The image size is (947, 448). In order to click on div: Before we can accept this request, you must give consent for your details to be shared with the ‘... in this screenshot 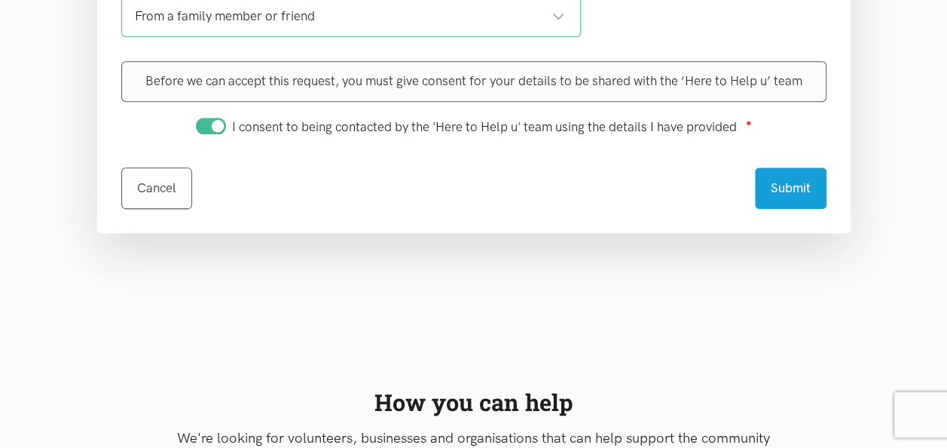, I will do `click(474, 81)`.